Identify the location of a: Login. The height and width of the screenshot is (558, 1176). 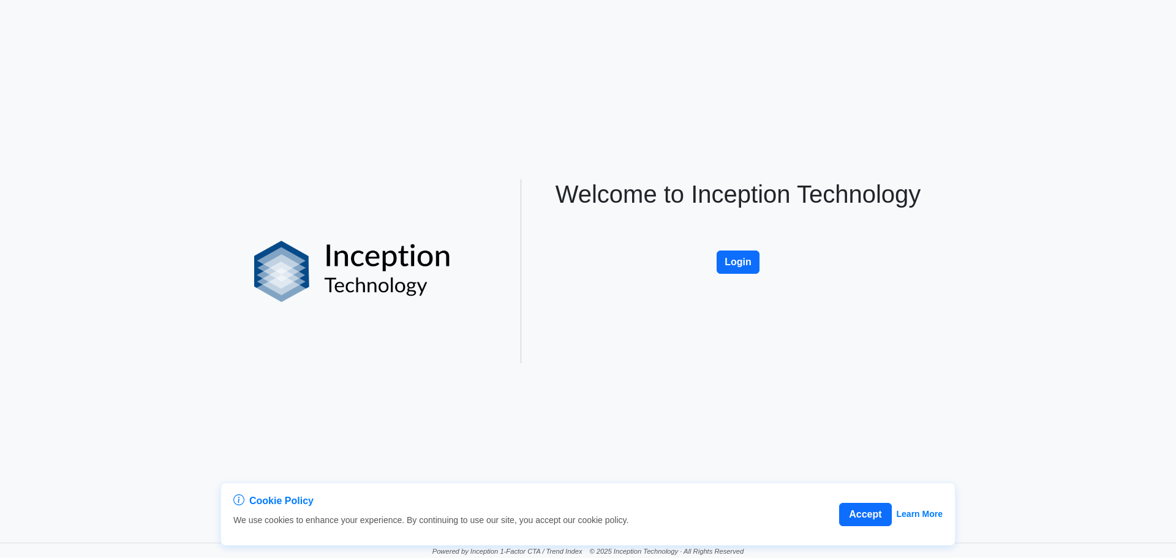
(738, 243).